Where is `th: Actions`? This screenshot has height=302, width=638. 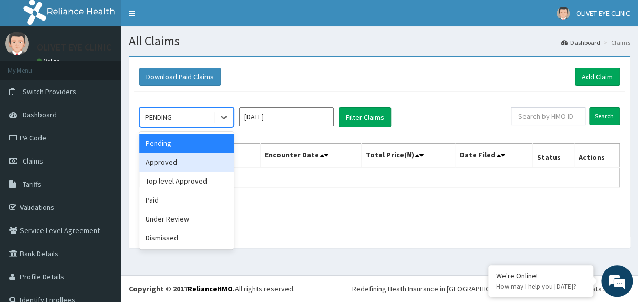 th: Actions is located at coordinates (597, 156).